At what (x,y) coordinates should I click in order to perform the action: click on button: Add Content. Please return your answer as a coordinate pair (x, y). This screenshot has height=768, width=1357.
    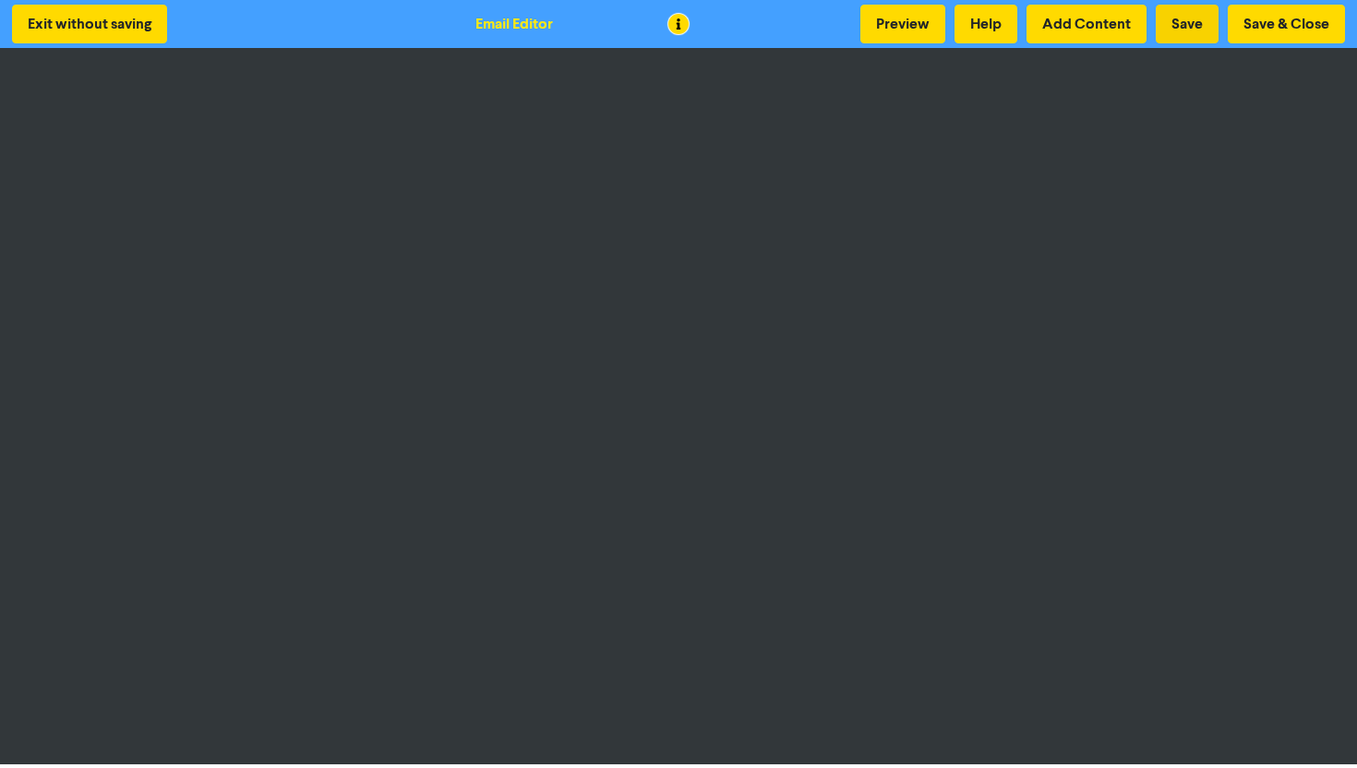
    Looking at the image, I should click on (1087, 24).